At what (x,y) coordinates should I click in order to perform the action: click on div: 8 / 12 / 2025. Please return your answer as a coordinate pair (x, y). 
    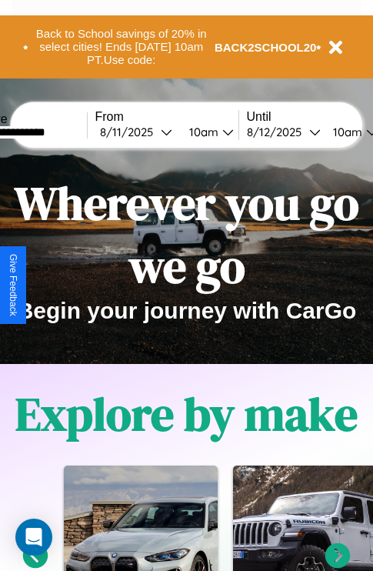
    Looking at the image, I should click on (278, 132).